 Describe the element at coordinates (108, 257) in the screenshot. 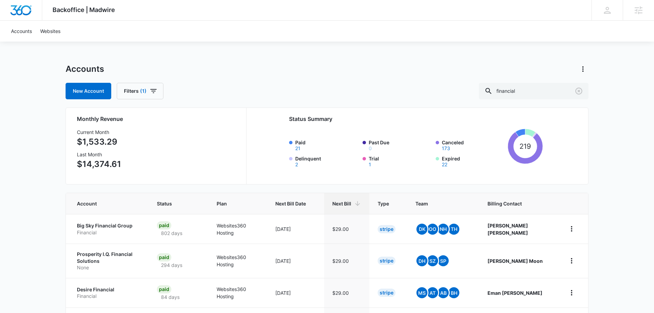

I see `p: Prosperity I.Q. Financial Solutions` at that location.